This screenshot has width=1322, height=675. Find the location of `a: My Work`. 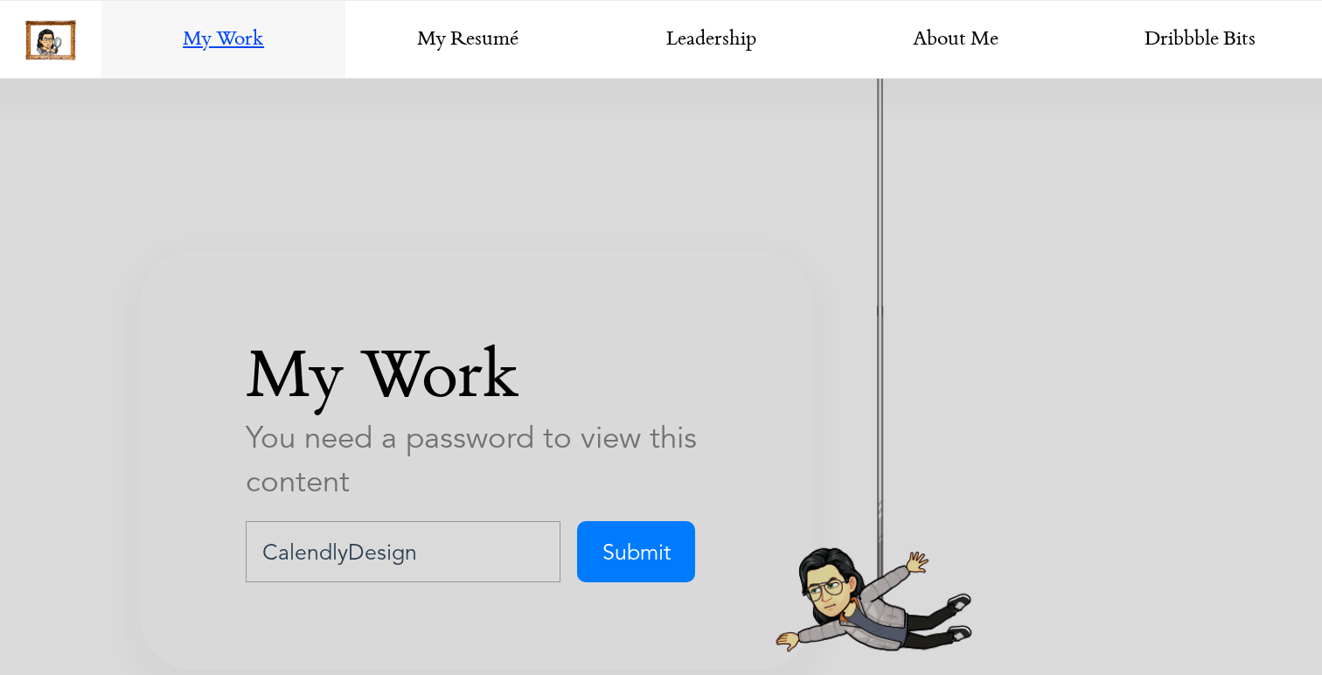

a: My Work is located at coordinates (223, 40).